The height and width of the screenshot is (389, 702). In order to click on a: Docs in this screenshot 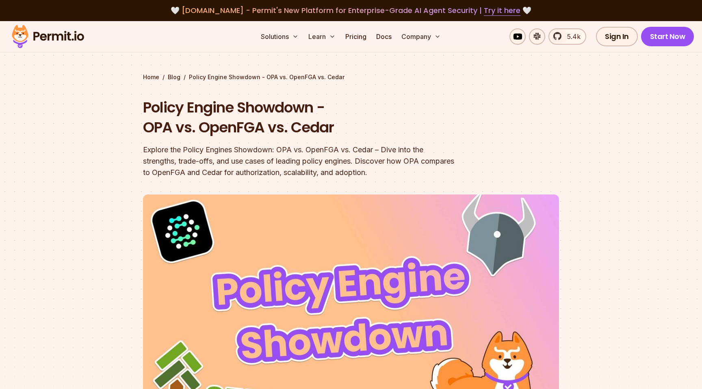, I will do `click(384, 37)`.